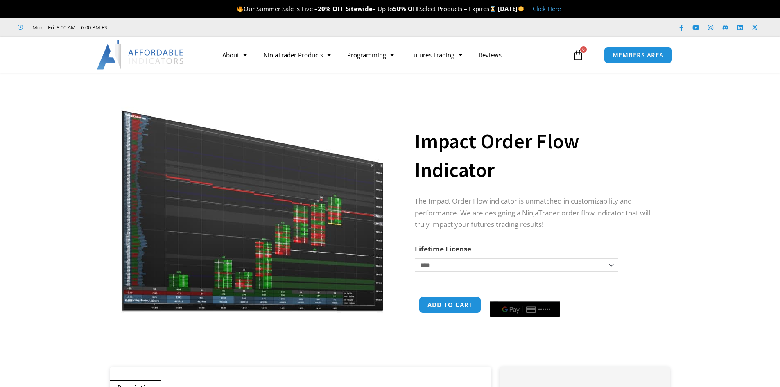 This screenshot has width=780, height=387. I want to click on label: Lifetime License, so click(443, 248).